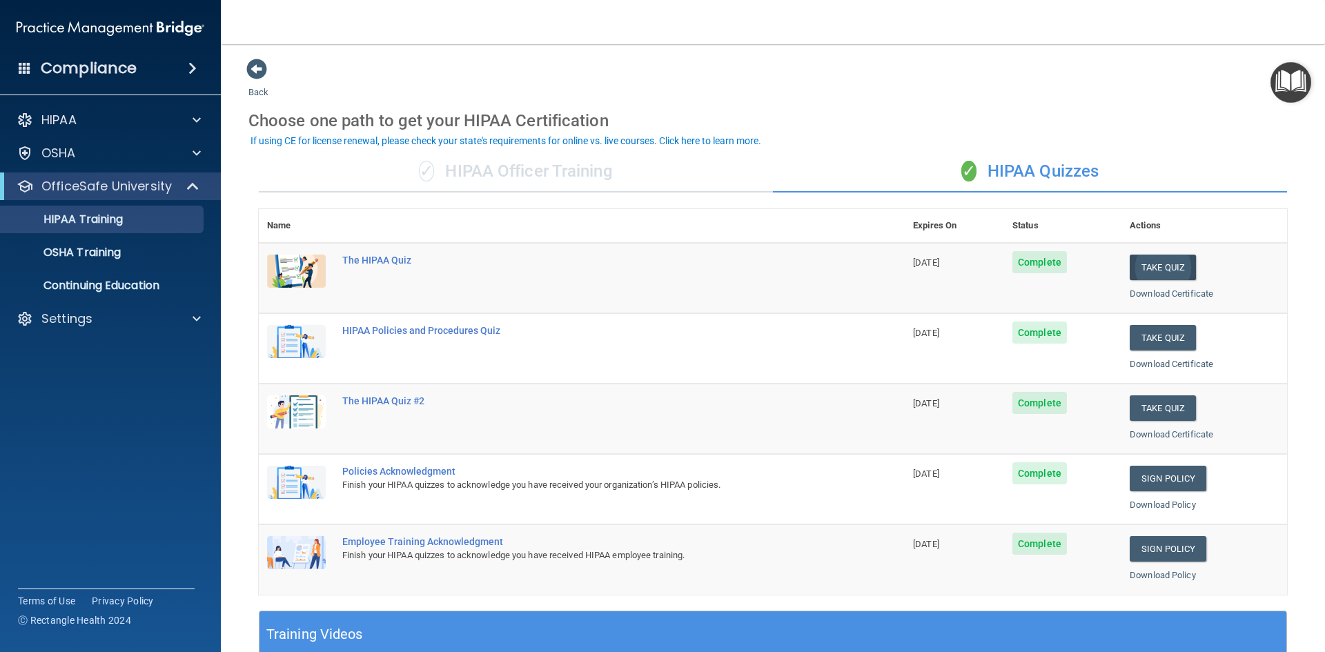 The width and height of the screenshot is (1325, 652). Describe the element at coordinates (589, 556) in the screenshot. I see `div: Finish your HIPAA quizzes to acknowledge you have received HIPAA employee training.` at that location.